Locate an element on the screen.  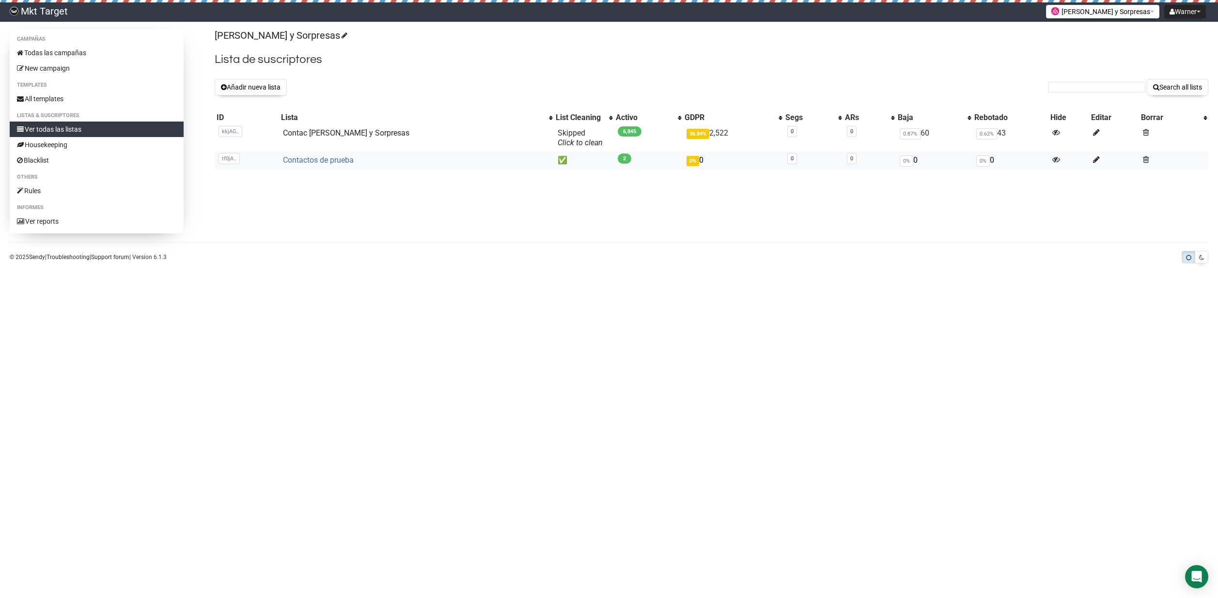
span: 0.62% is located at coordinates (987, 134).